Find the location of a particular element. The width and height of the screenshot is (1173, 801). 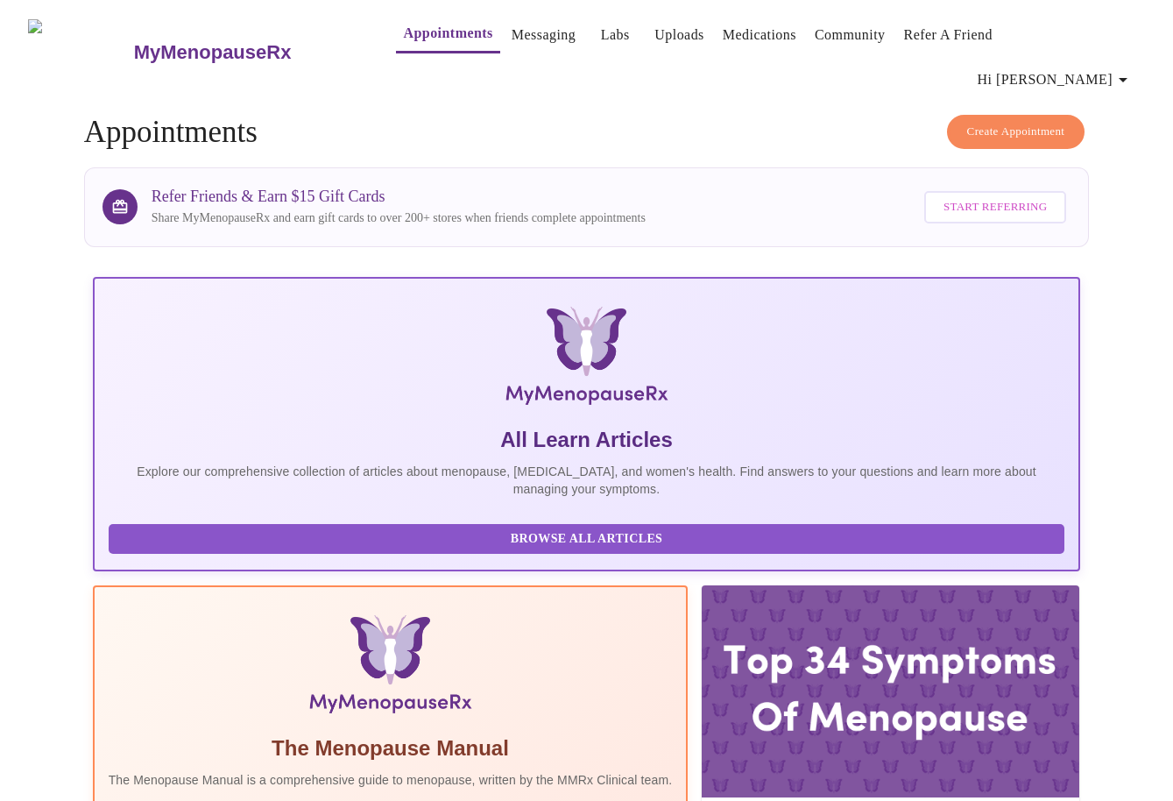

button: Messaging is located at coordinates (543, 35).